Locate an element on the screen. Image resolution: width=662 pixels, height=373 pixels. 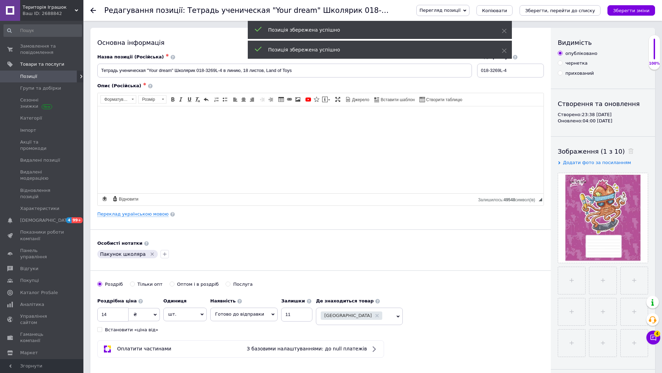
div: Оптом і в роздріб is located at coordinates (198, 284).